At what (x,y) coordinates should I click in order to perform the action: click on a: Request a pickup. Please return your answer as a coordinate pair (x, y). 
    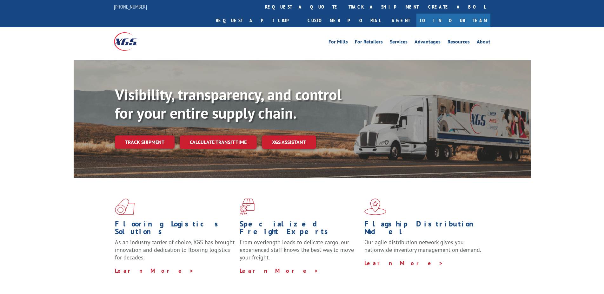
    Looking at the image, I should click on (257, 20).